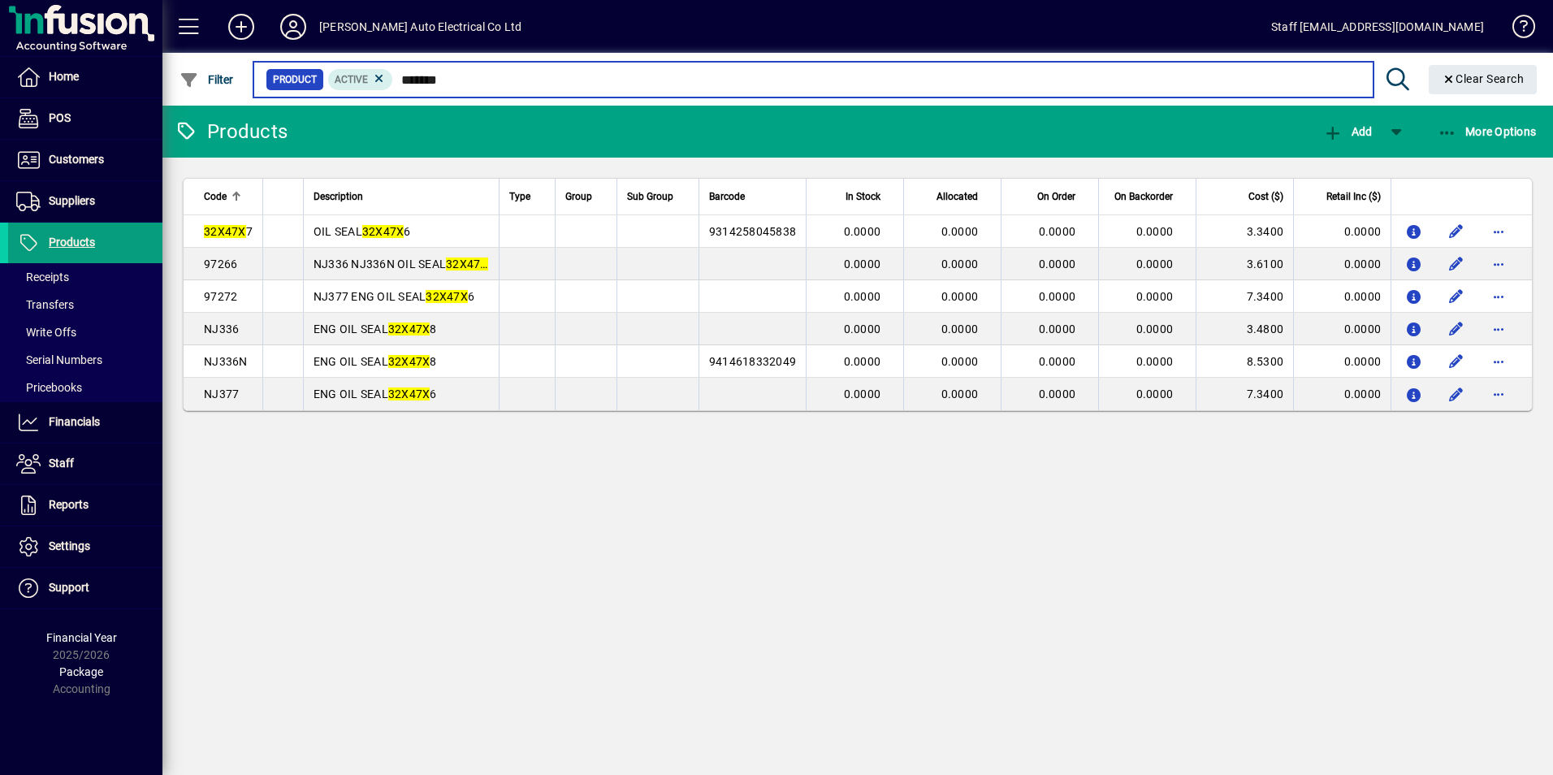 This screenshot has width=1553, height=775. I want to click on span: OIL SEAL 6, so click(362, 231).